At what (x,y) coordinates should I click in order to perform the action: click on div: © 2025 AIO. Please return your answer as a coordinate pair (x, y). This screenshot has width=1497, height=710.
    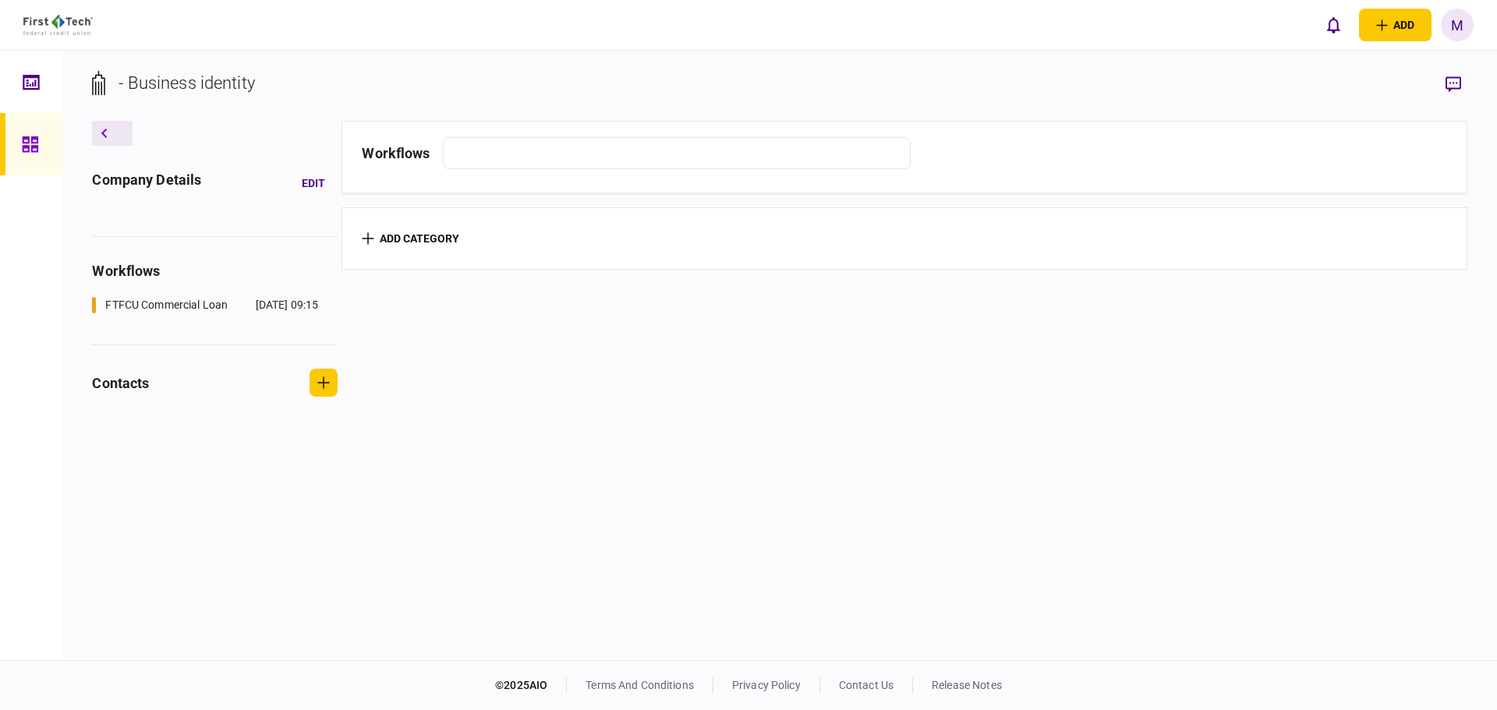
    Looking at the image, I should click on (531, 685).